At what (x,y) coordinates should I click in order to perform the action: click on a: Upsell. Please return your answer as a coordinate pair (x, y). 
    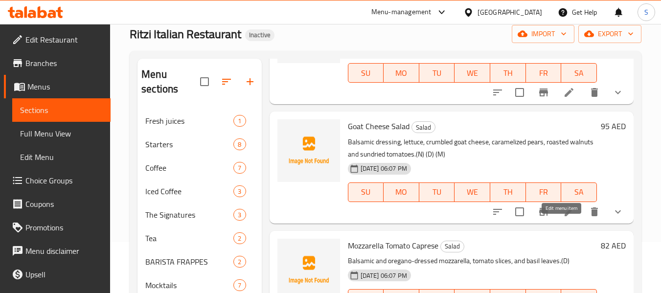
    Looking at the image, I should click on (57, 275).